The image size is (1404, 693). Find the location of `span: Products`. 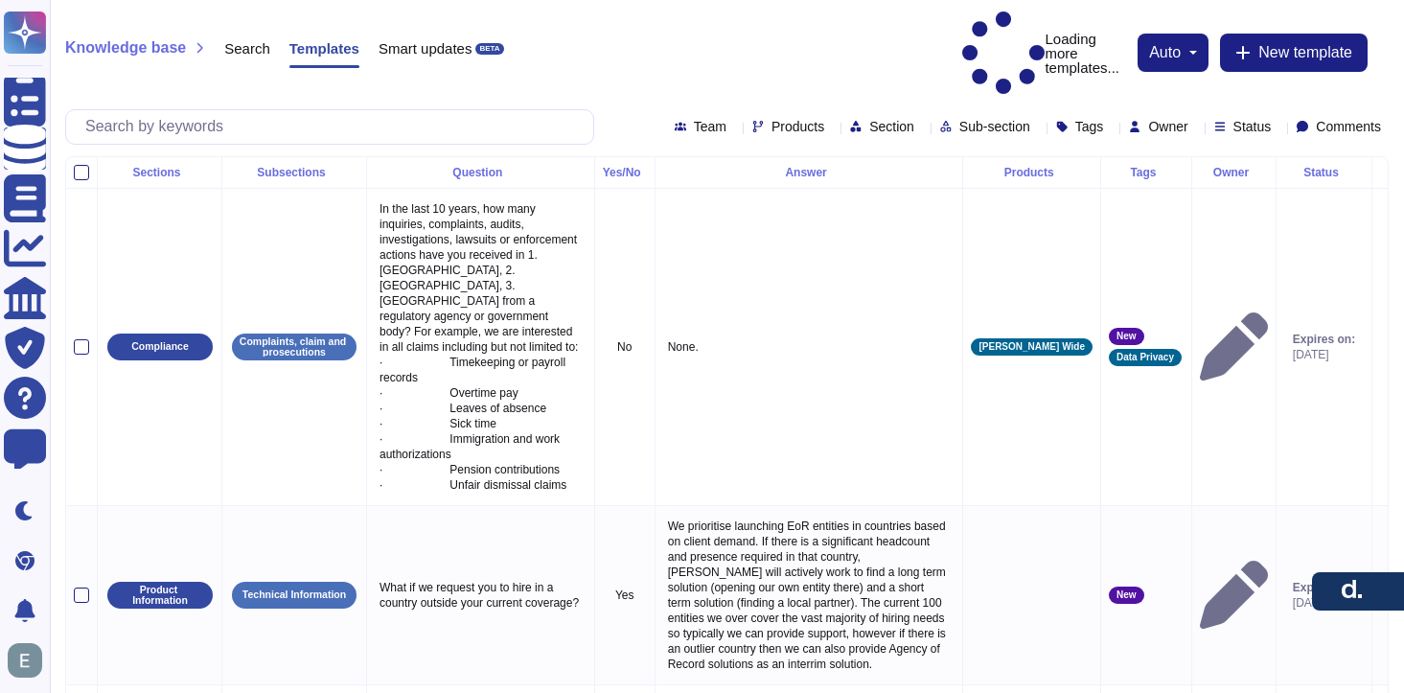

span: Products is located at coordinates (797, 127).